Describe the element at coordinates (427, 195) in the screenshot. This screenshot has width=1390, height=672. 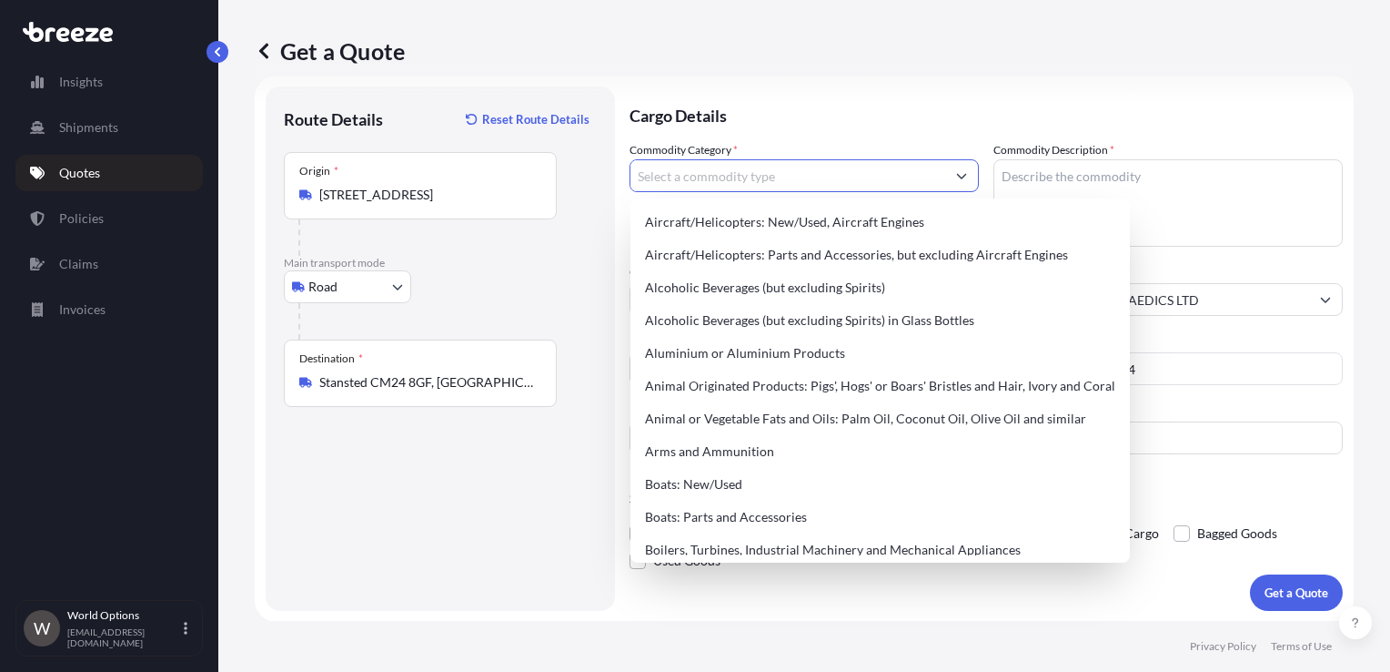
I see `input: Origin` at that location.